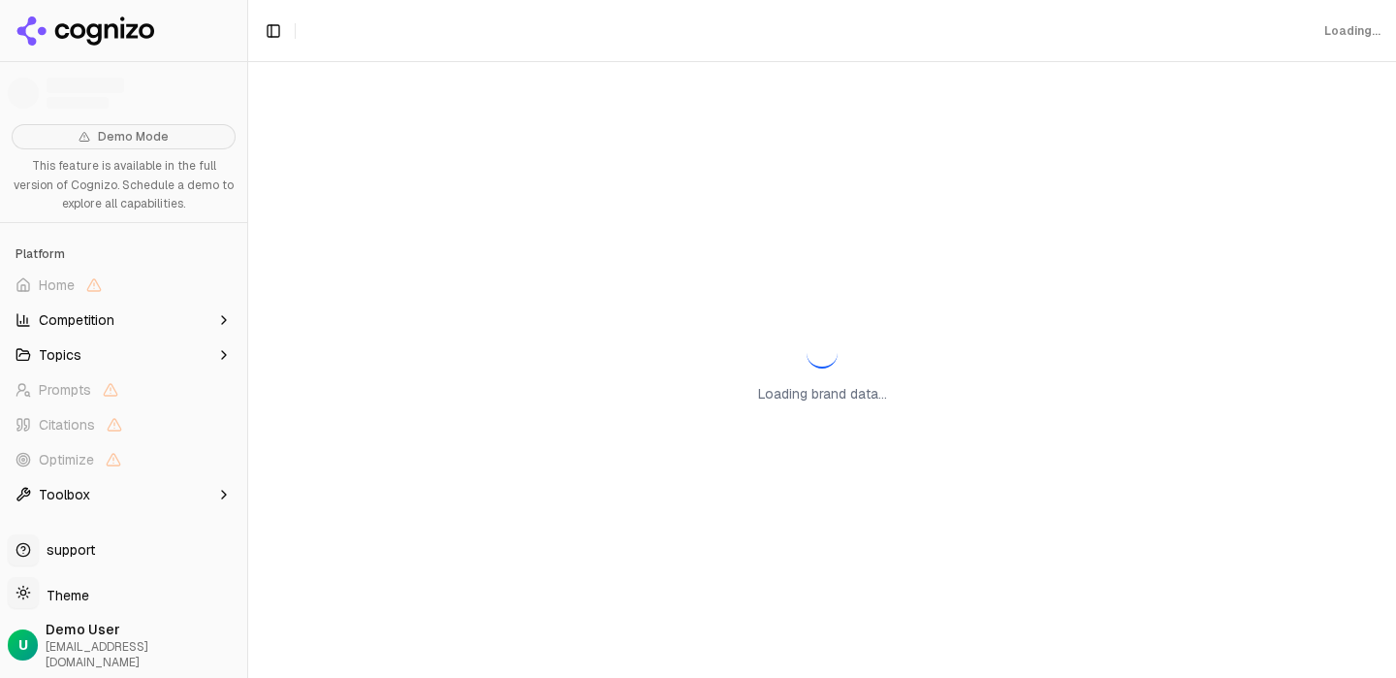 The width and height of the screenshot is (1396, 678). Describe the element at coordinates (23, 645) in the screenshot. I see `span: U` at that location.